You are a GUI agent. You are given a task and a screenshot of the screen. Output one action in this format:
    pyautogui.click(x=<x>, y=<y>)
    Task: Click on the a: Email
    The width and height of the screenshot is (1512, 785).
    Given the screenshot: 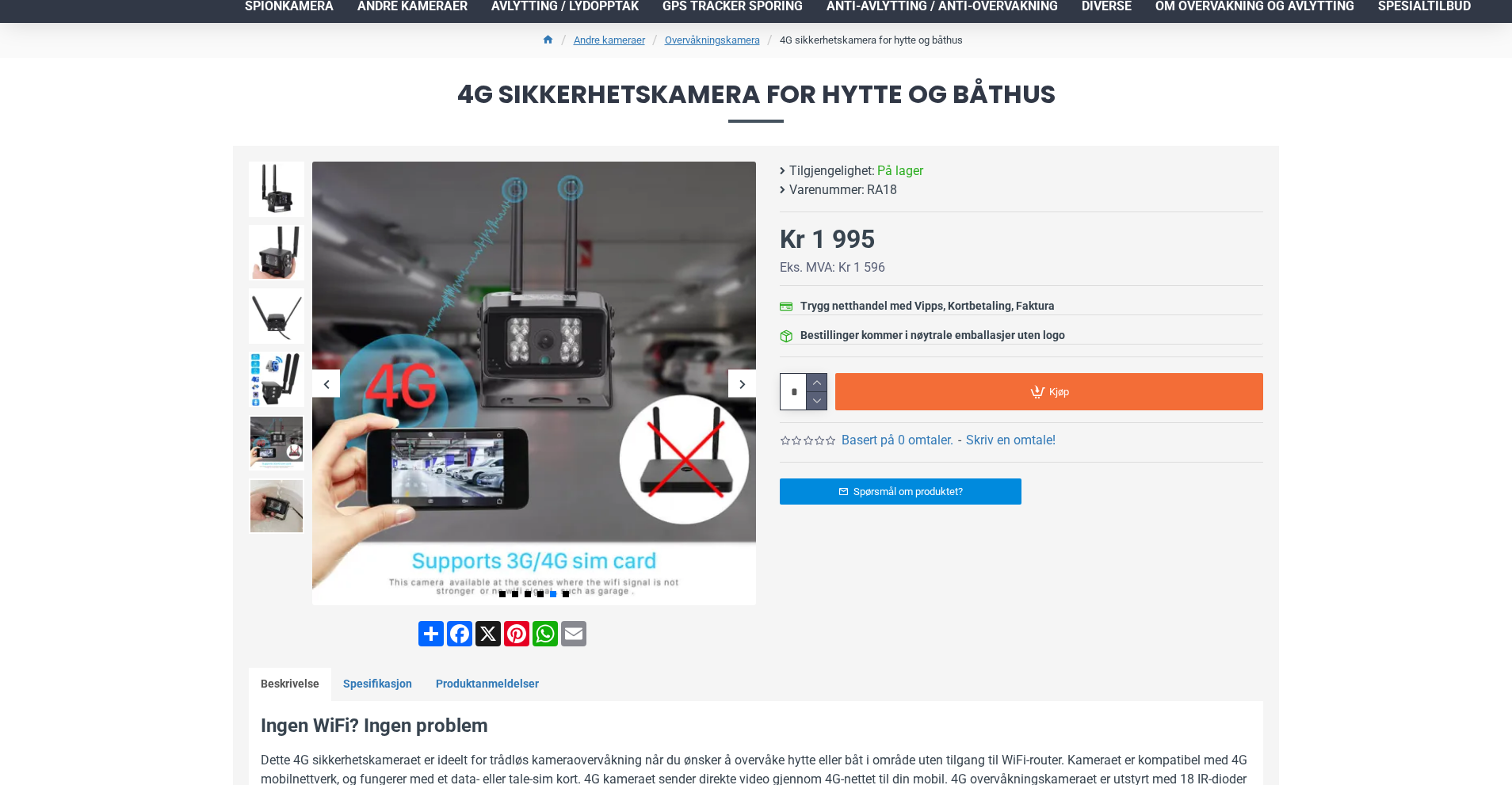 What is the action you would take?
    pyautogui.click(x=574, y=634)
    